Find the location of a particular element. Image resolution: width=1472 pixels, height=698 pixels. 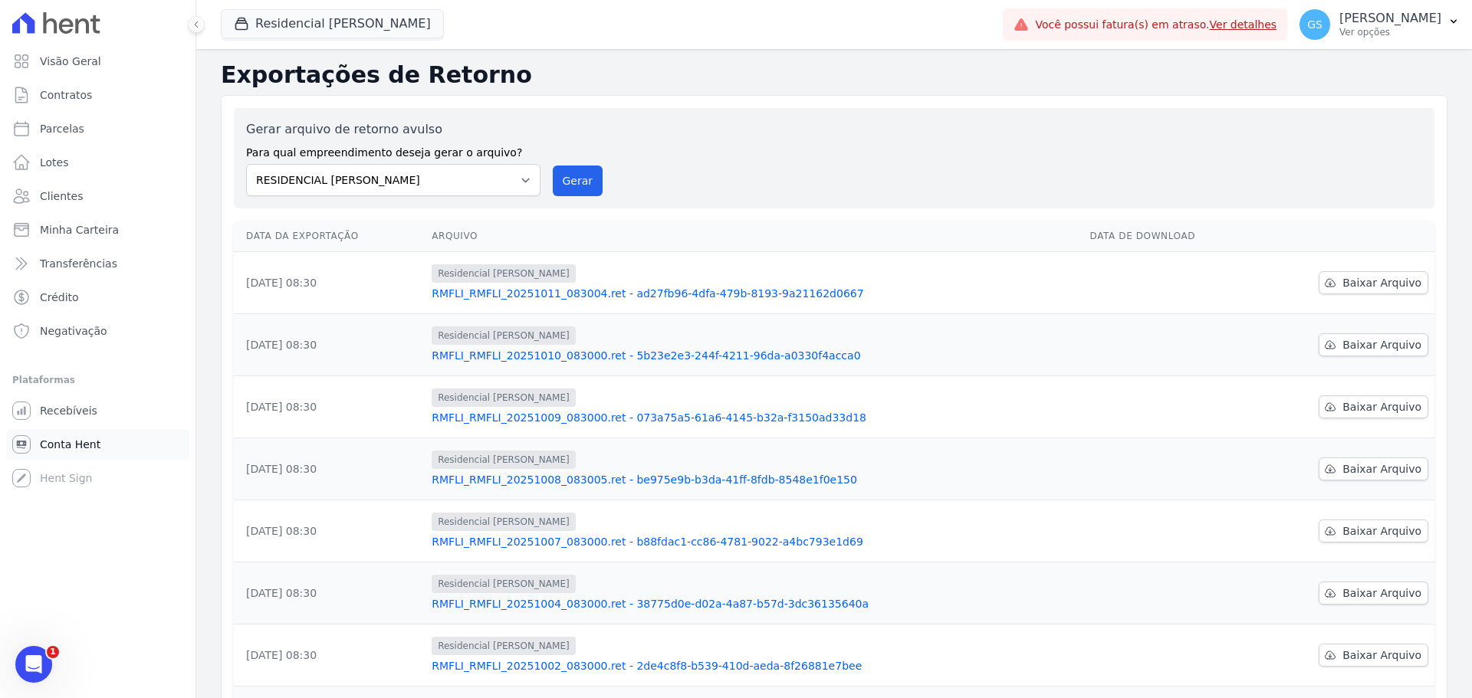

a: Clientes is located at coordinates (97, 196).